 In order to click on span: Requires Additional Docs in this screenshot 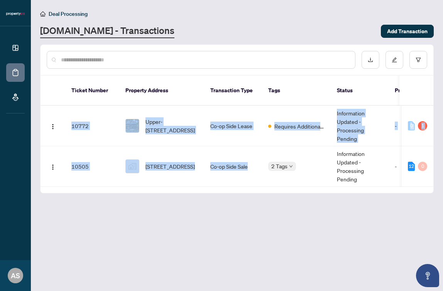, I will do `click(300, 126)`.